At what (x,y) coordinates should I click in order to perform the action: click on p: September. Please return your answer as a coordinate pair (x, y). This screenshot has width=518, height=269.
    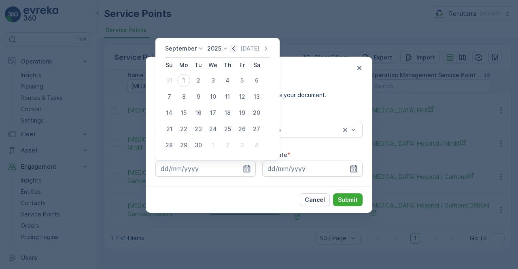
    Looking at the image, I should click on (181, 49).